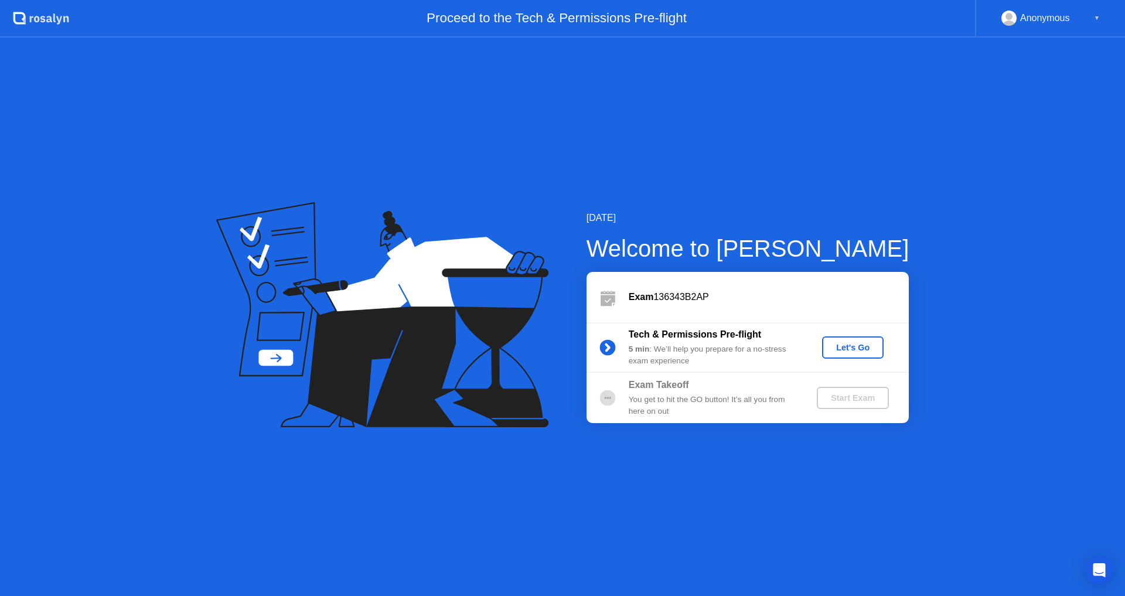  I want to click on div: : We’ll help you prepare for a no-stress exam experience, so click(713, 355).